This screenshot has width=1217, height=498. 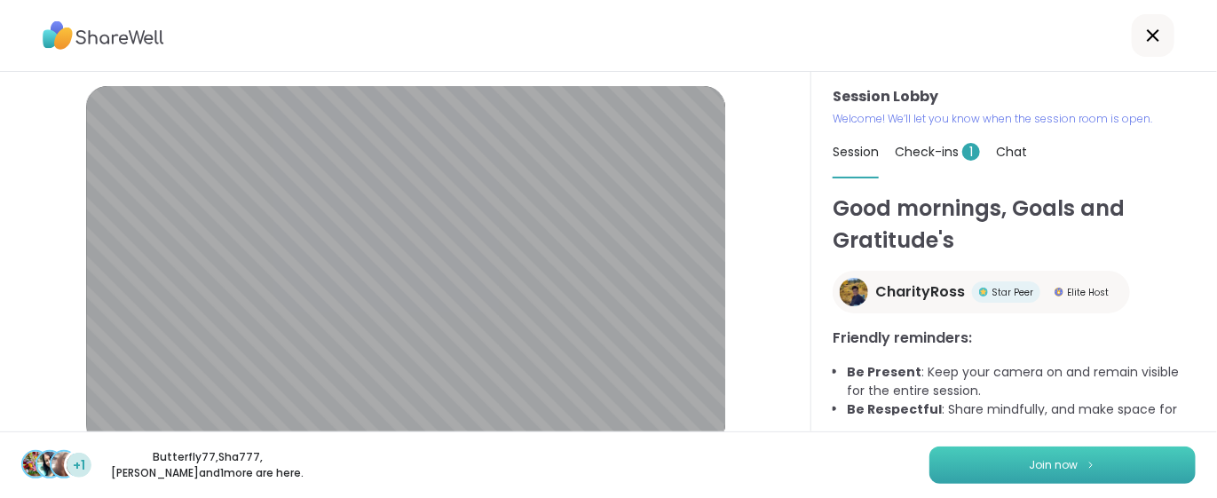 What do you see at coordinates (1088, 292) in the screenshot?
I see `span: Elite Host` at bounding box center [1088, 292].